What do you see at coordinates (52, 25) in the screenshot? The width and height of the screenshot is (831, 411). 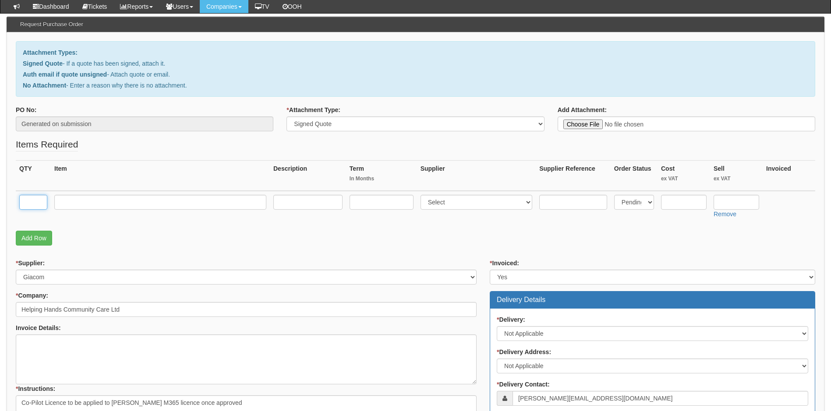 I see `h3: Request Purchase Order` at bounding box center [52, 25].